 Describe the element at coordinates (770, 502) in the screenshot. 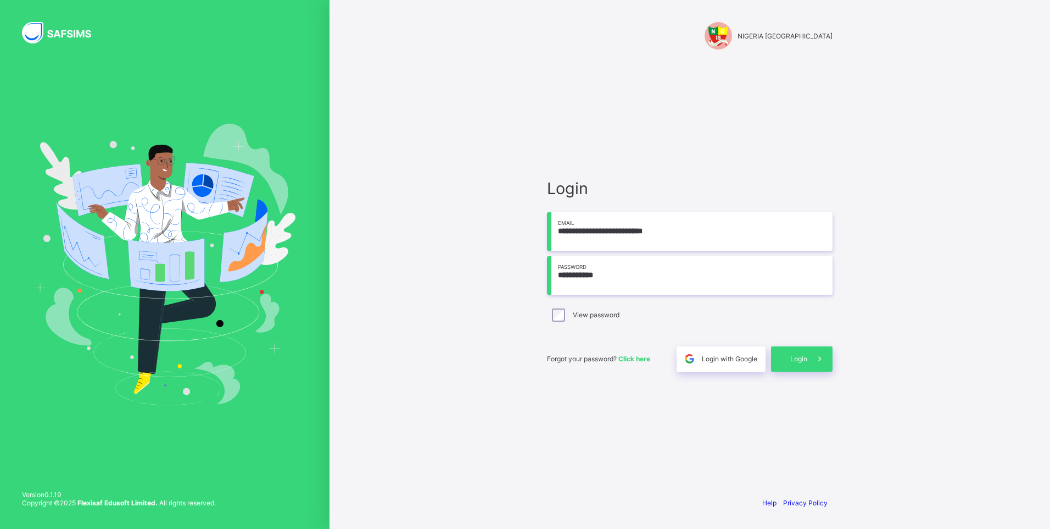

I see `a: Help` at that location.